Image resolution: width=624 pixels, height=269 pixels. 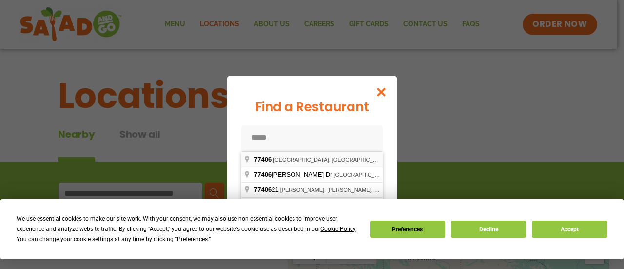 What do you see at coordinates (489, 229) in the screenshot?
I see `button: Decline` at bounding box center [489, 229].